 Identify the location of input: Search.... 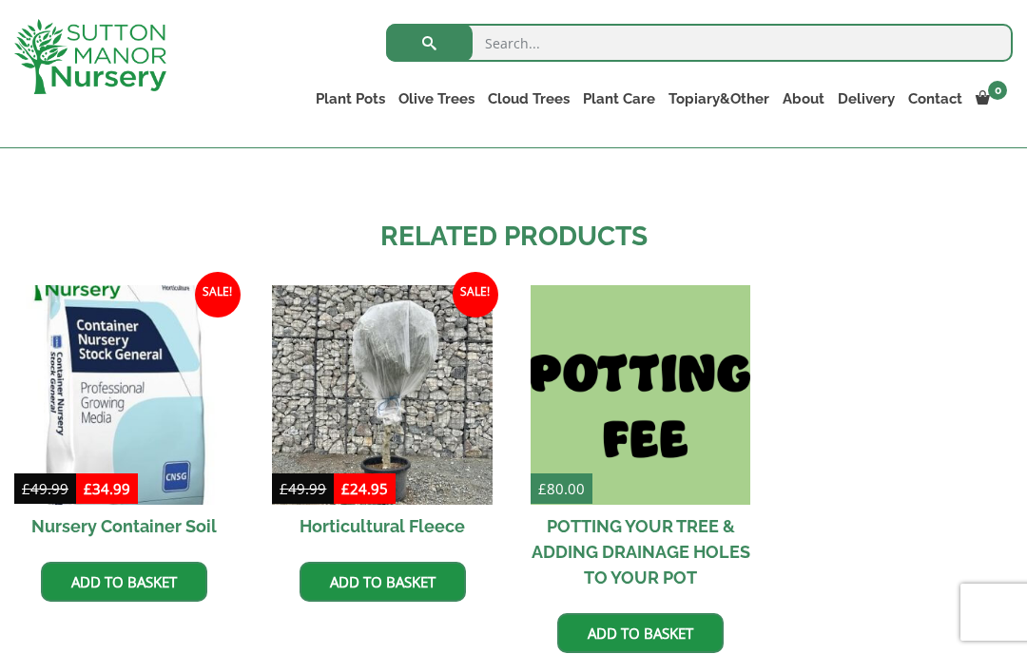
(699, 43).